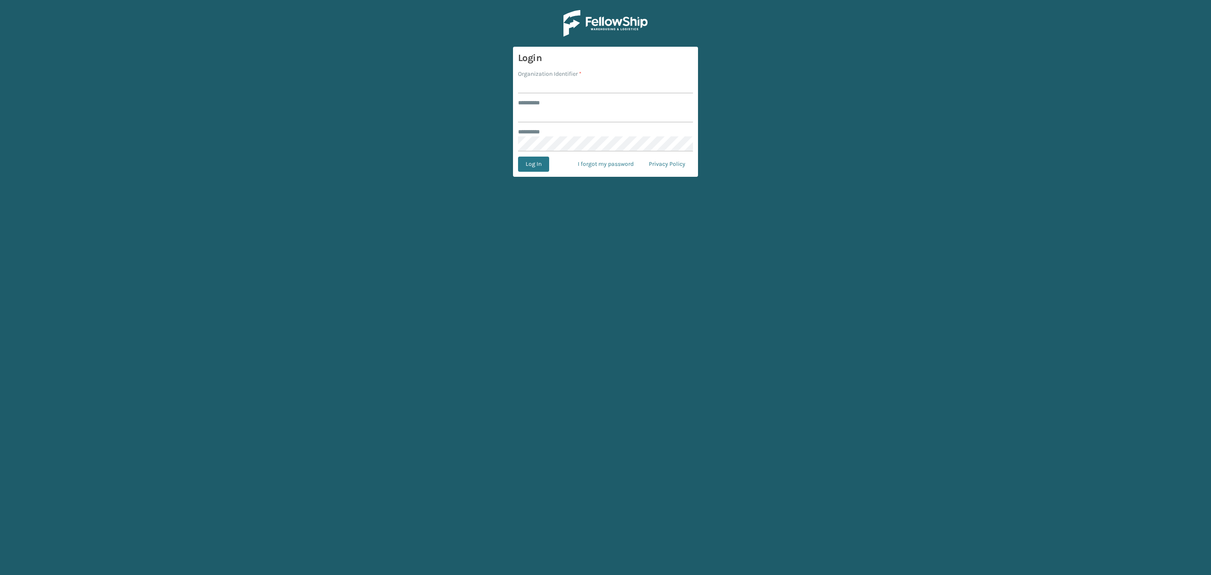  Describe the element at coordinates (606, 23) in the screenshot. I see `img: Logo` at that location.